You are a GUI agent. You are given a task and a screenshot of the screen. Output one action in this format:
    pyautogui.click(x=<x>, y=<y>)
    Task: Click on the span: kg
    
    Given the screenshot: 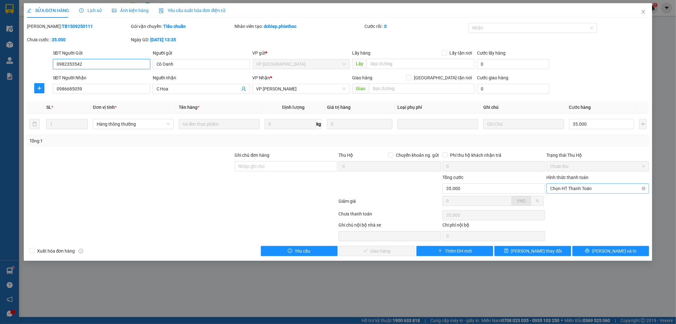 What is the action you would take?
    pyautogui.click(x=319, y=124)
    